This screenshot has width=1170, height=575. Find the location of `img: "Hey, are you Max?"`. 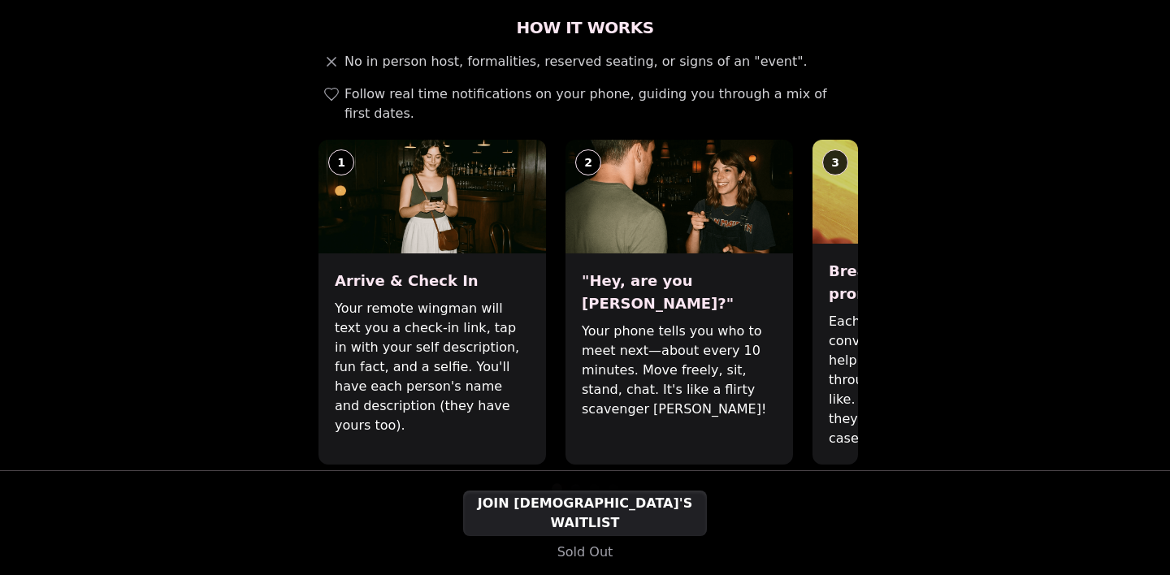

img: "Hey, are you Max?" is located at coordinates (679, 197).